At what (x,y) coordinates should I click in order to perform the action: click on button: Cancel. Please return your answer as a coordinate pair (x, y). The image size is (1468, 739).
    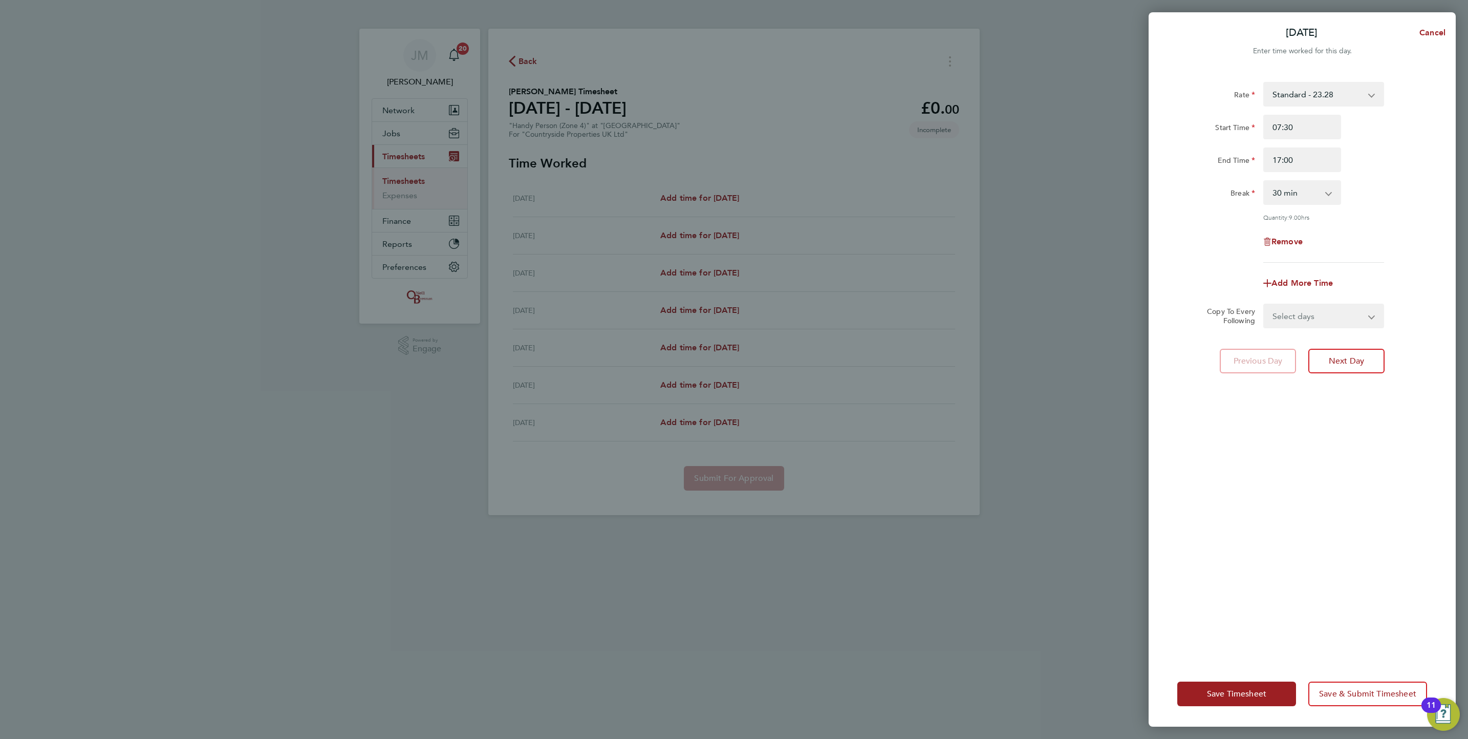
    Looking at the image, I should click on (1429, 33).